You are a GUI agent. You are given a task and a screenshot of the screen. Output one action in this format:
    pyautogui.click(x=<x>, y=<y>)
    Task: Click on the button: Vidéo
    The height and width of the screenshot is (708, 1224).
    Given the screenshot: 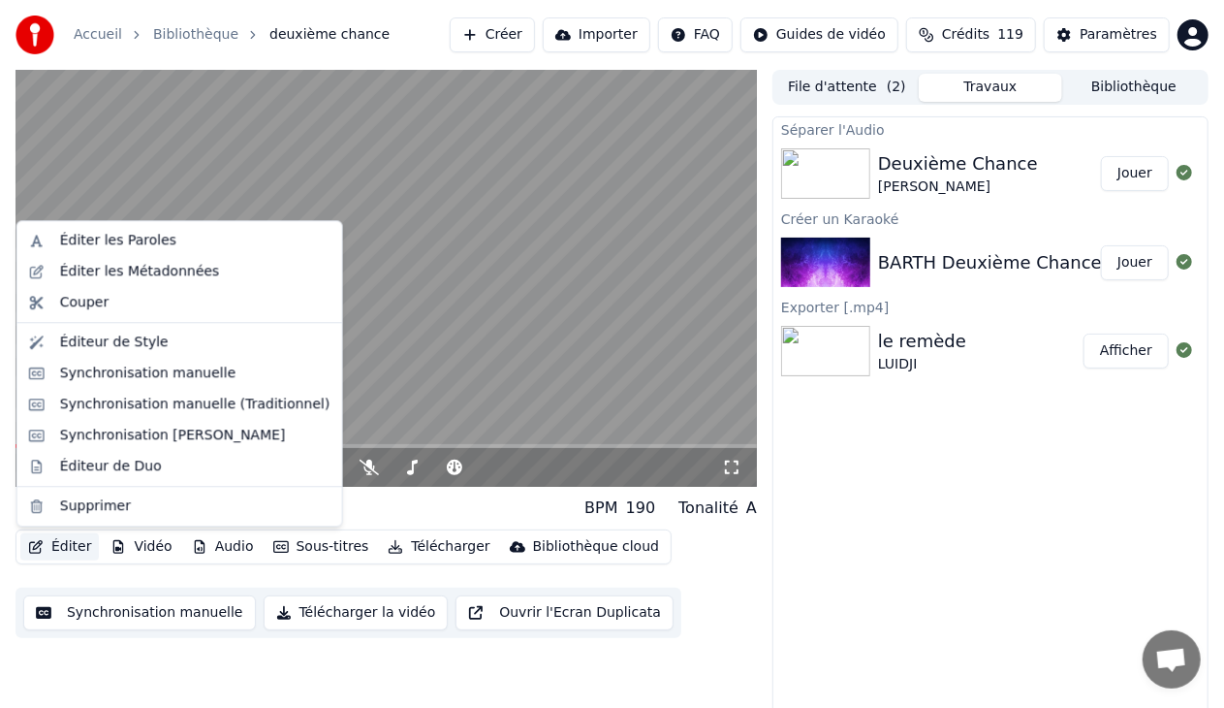 What is the action you would take?
    pyautogui.click(x=141, y=547)
    